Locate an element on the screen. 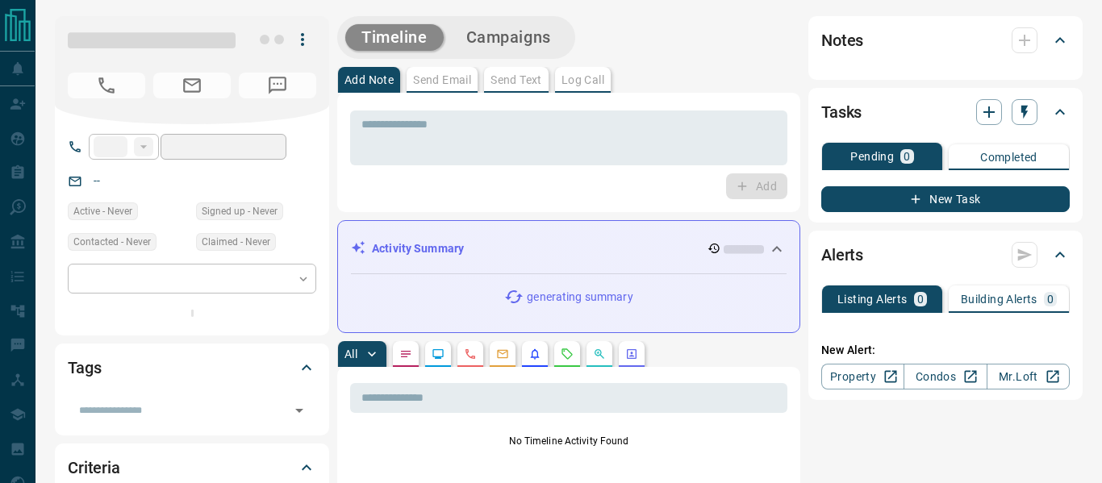 This screenshot has height=483, width=1102. svg: Agent Actions is located at coordinates (632, 354).